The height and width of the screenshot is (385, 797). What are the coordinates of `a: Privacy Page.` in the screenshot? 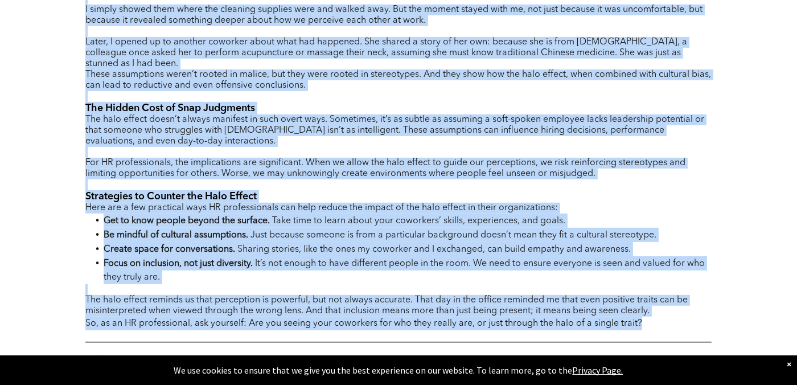 It's located at (597, 370).